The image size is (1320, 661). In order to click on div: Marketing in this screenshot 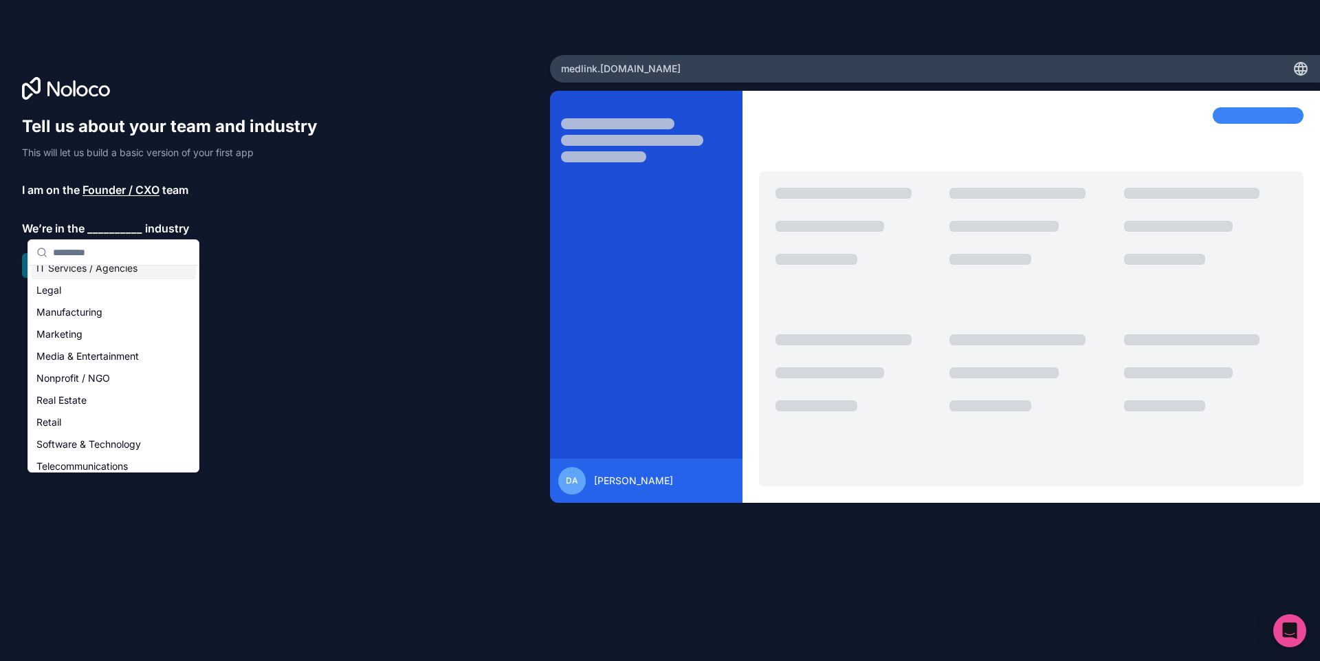, I will do `click(113, 334)`.